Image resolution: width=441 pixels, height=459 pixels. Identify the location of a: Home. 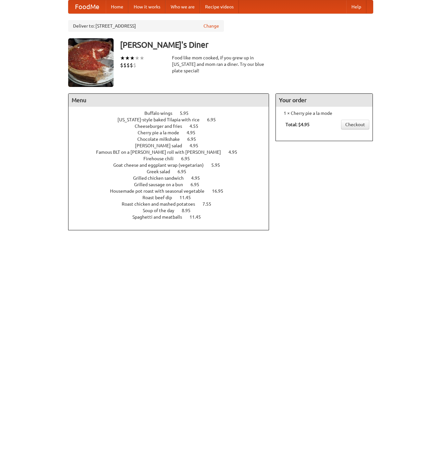
(117, 7).